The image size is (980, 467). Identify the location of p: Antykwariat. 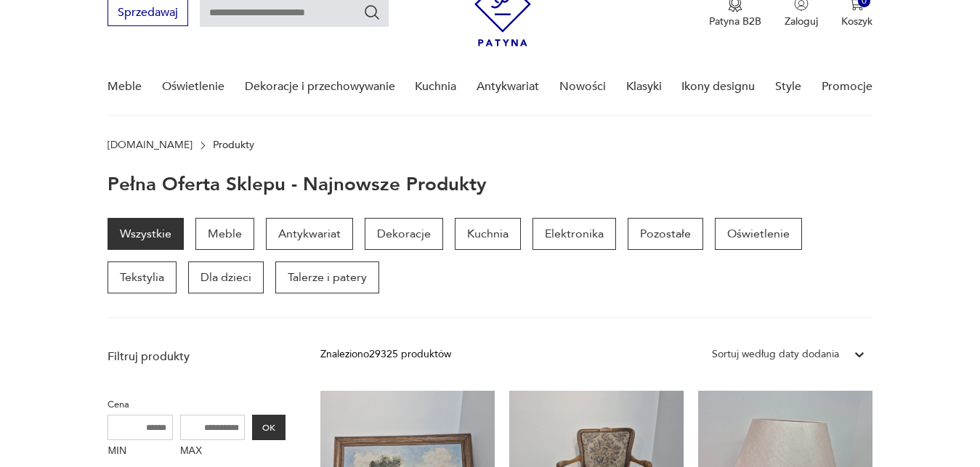
(309, 234).